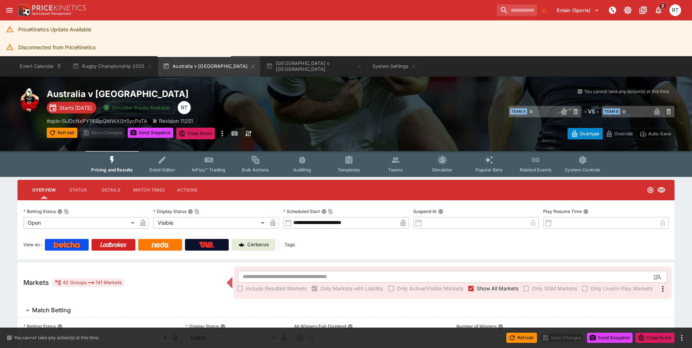  What do you see at coordinates (207, 245) in the screenshot?
I see `img: TabNZ` at bounding box center [207, 245].